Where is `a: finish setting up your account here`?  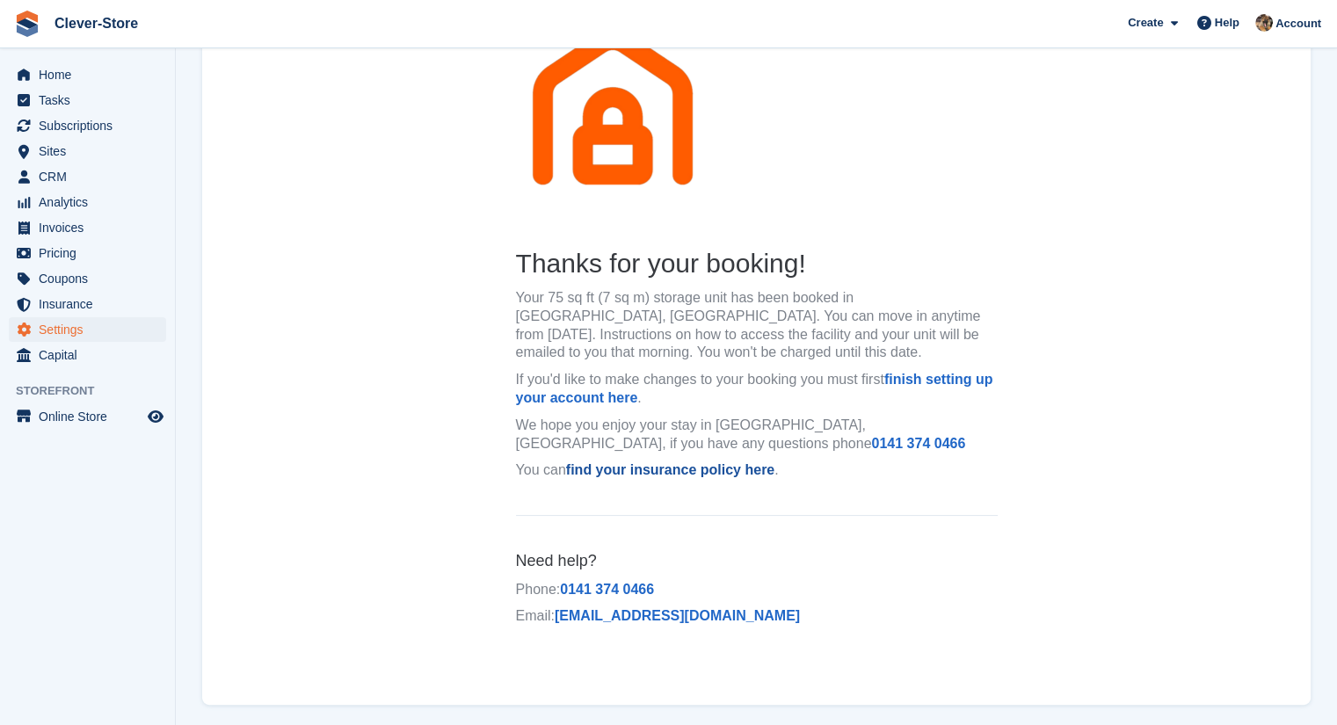
a: finish setting up your account here is located at coordinates (552, 393).